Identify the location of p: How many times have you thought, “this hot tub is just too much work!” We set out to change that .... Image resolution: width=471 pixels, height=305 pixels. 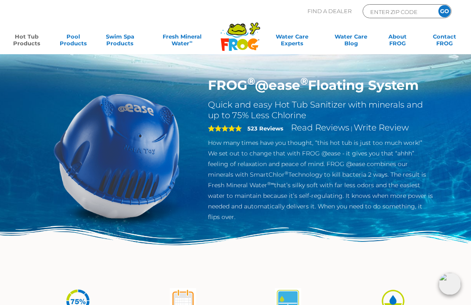
(320, 180).